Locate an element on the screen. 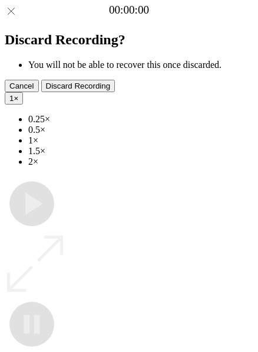  h2: Discard Recording? is located at coordinates (129, 40).